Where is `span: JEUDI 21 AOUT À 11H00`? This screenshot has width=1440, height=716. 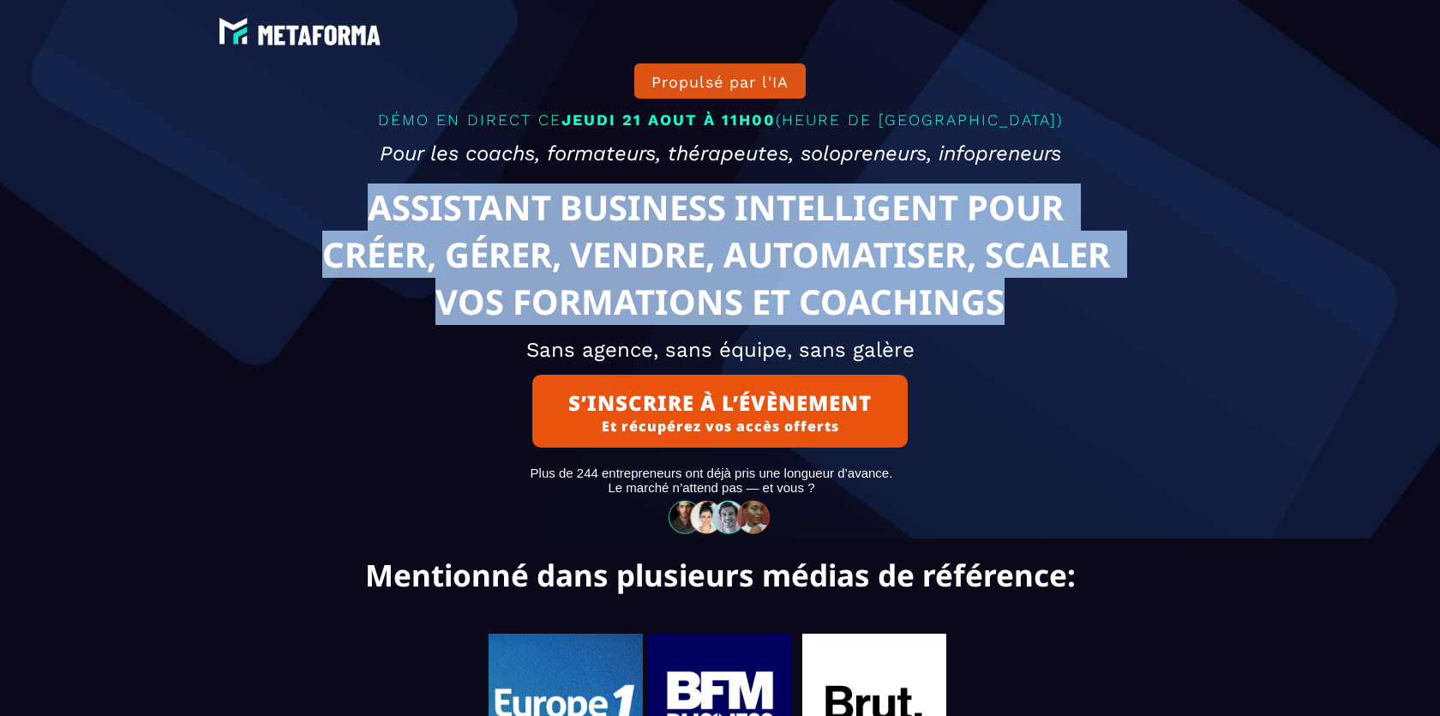 span: JEUDI 21 AOUT À 11H00 is located at coordinates (668, 119).